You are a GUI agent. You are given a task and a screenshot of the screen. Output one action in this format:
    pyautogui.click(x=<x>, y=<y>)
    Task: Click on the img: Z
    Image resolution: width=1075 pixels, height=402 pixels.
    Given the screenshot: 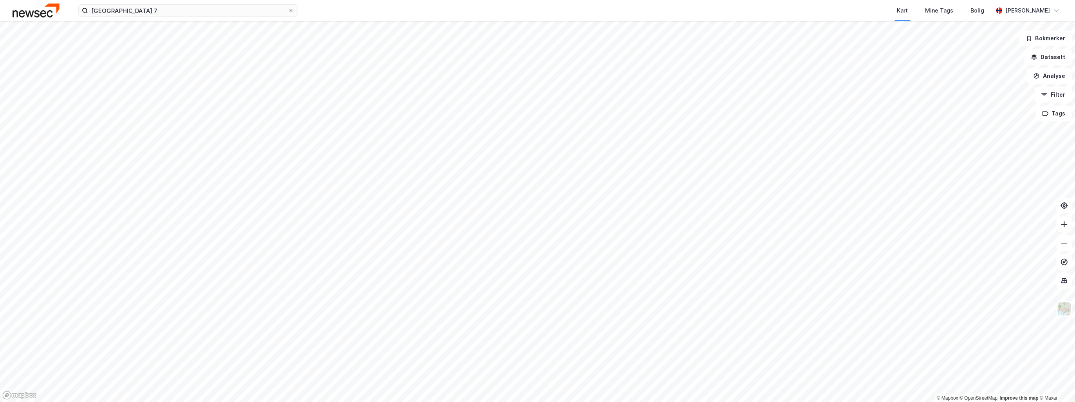 What is the action you would take?
    pyautogui.click(x=1064, y=309)
    